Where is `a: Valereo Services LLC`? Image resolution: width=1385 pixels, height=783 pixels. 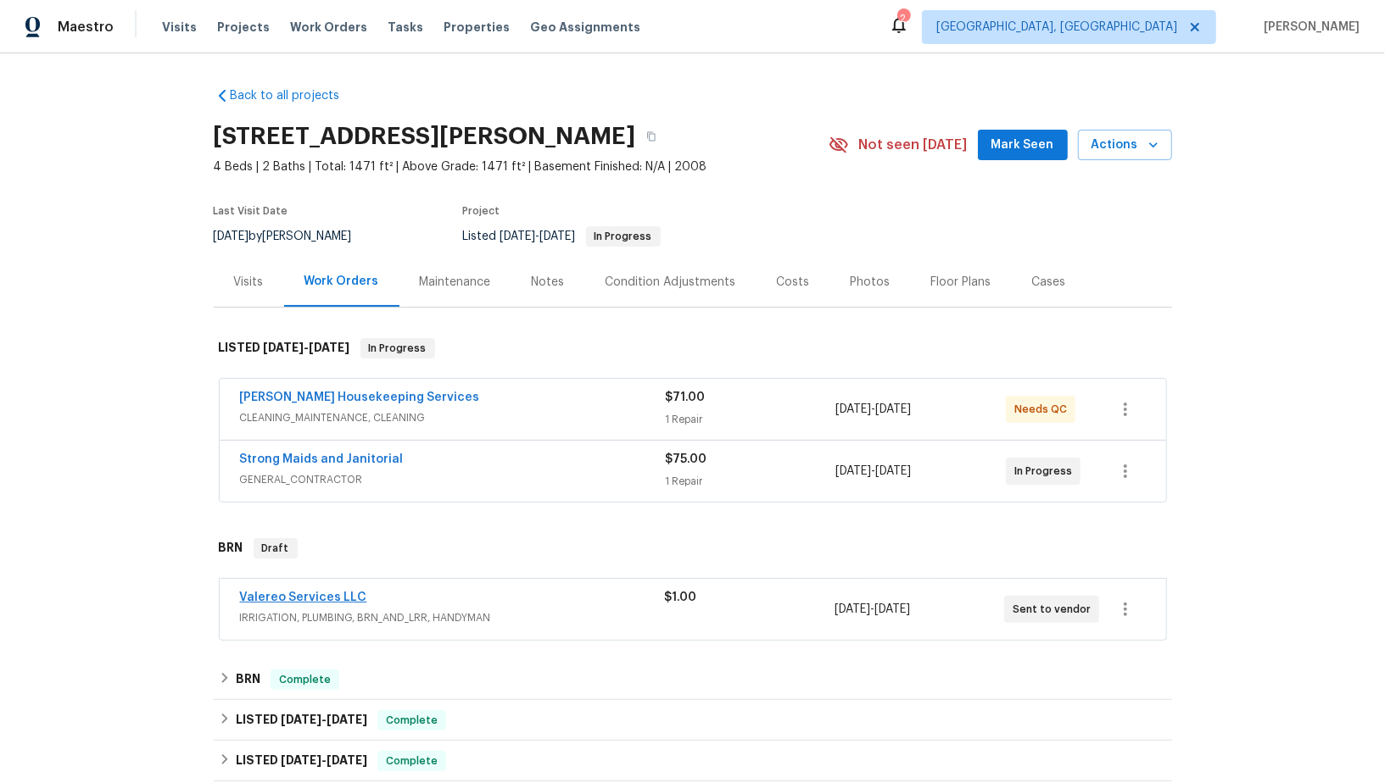 a: Valereo Services LLC is located at coordinates (304, 598).